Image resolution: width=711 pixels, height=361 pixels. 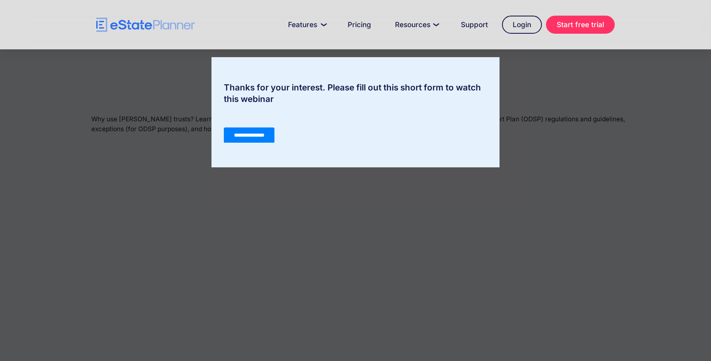 I want to click on a: Login, so click(x=522, y=25).